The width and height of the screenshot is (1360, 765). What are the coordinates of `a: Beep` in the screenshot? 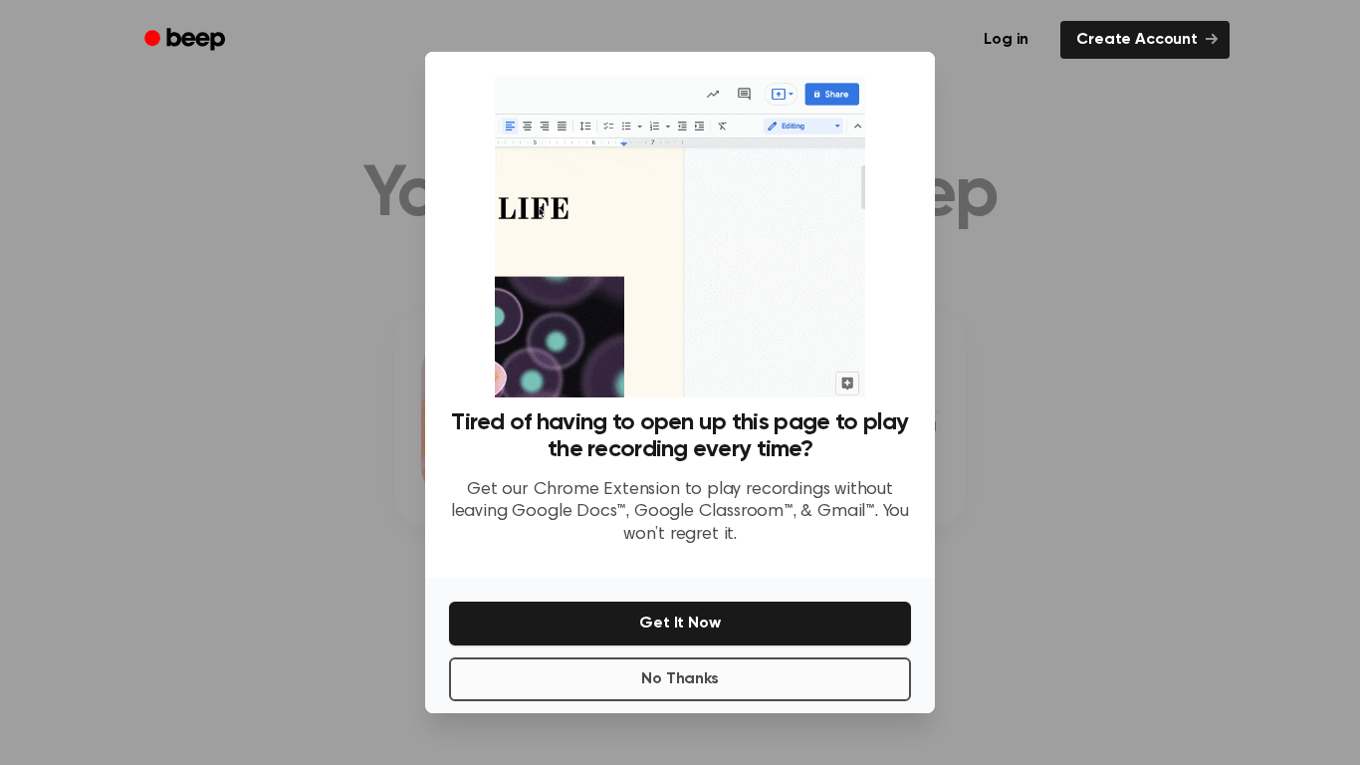 It's located at (186, 40).